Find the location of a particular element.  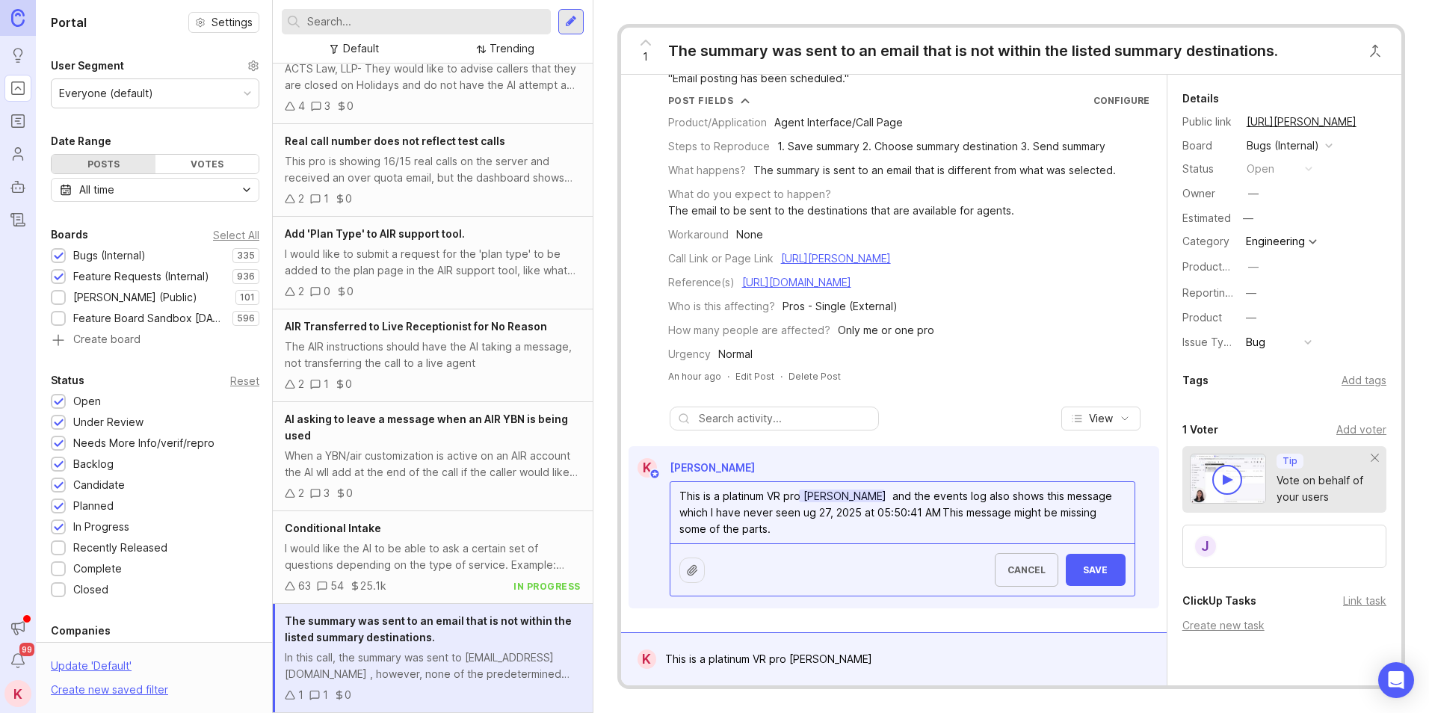

div: Add tags is located at coordinates (1364, 380).